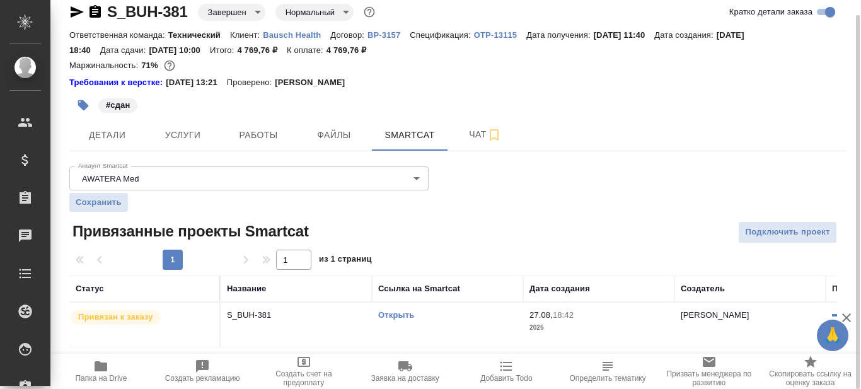 The width and height of the screenshot is (861, 389). What do you see at coordinates (485, 134) in the screenshot?
I see `span: Чат` at bounding box center [485, 134].